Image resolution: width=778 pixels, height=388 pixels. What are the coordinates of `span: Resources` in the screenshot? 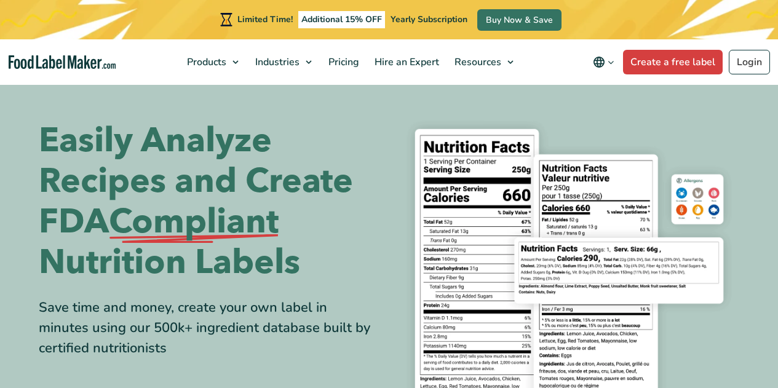 It's located at (477, 62).